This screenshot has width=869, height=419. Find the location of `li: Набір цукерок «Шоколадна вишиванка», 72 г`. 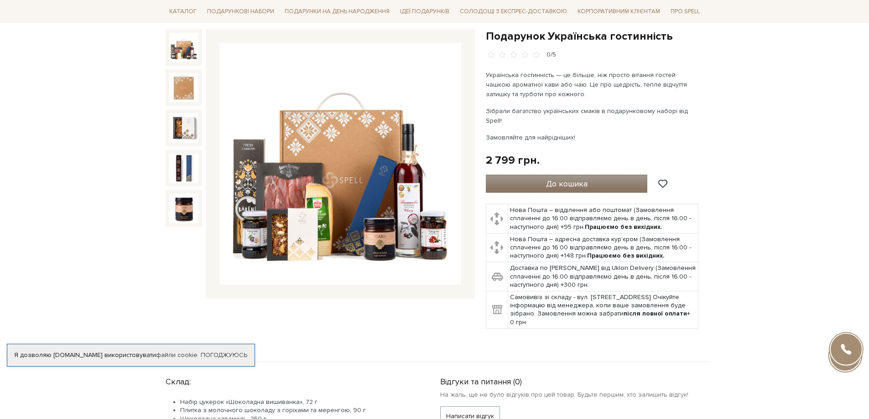

li: Набір цукерок «Шоколадна вишиванка», 72 г is located at coordinates (299, 402).